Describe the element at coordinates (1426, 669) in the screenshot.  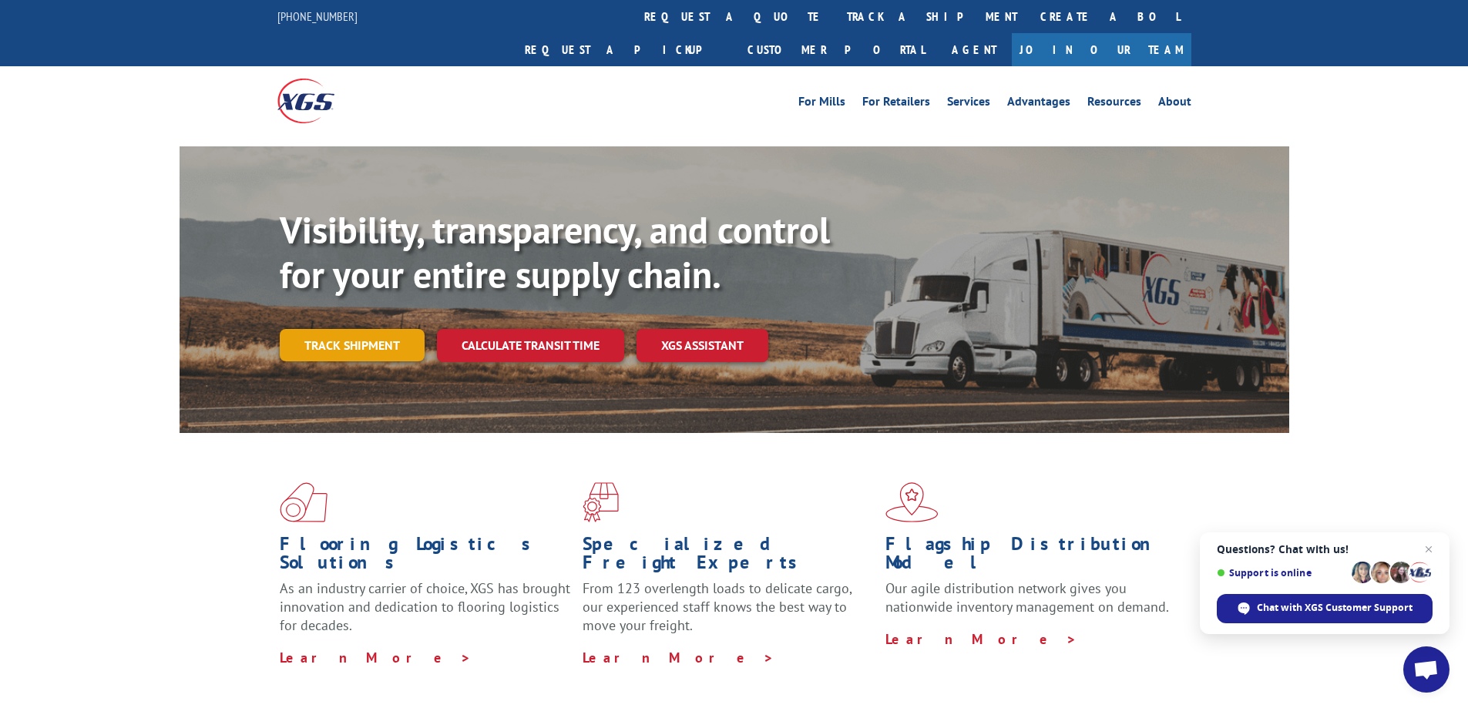
I see `div: Open chat` at that location.